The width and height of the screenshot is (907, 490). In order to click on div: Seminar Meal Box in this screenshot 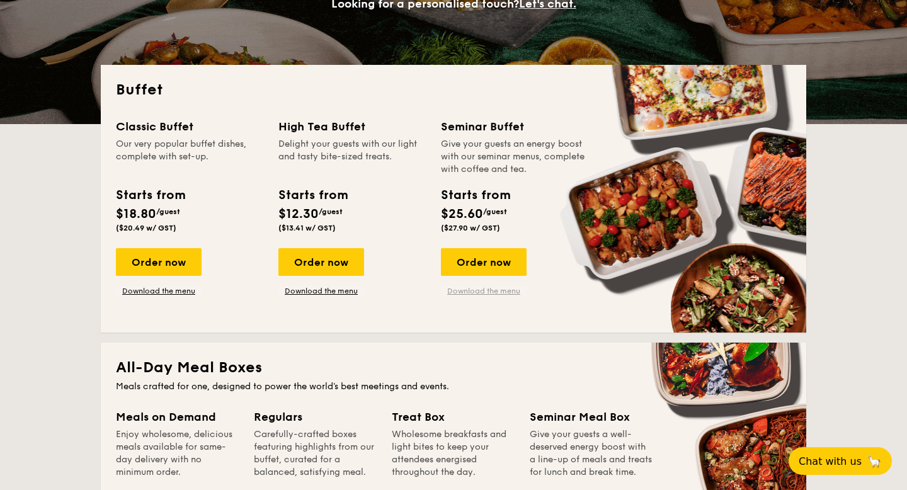, I will do `click(590, 417)`.